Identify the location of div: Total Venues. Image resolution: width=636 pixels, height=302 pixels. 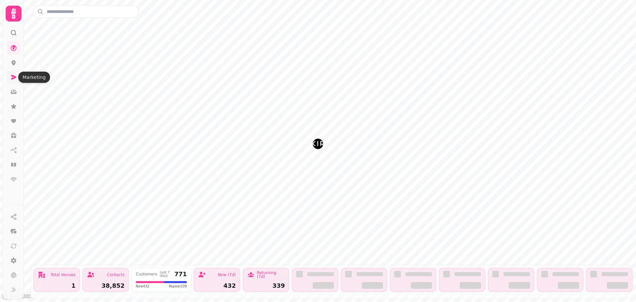
(63, 275).